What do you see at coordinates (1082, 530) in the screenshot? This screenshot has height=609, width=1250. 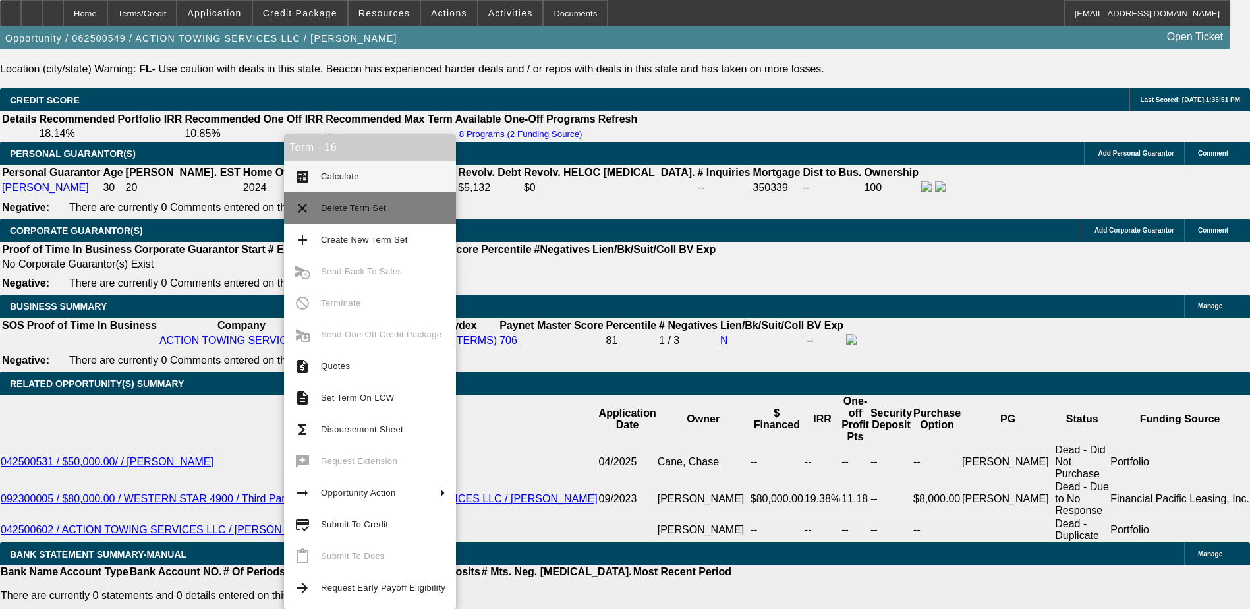 I see `td: Dead - Duplicate` at bounding box center [1082, 530].